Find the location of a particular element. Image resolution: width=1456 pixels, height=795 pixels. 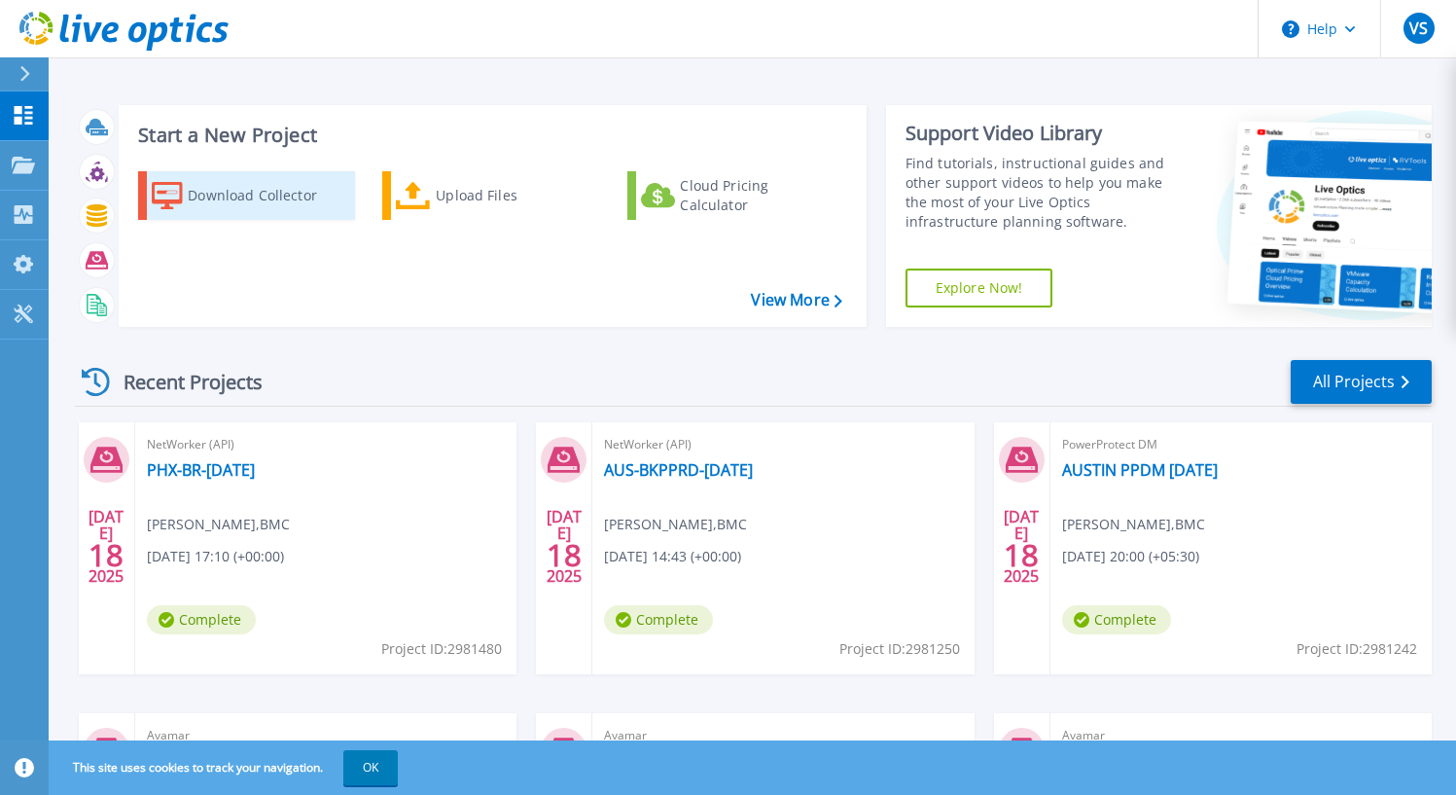

a: Explore Now! is located at coordinates (980, 288).